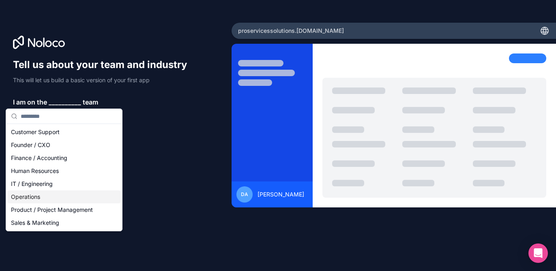 The width and height of the screenshot is (556, 271). What do you see at coordinates (104, 65) in the screenshot?
I see `h1: Tell us about your team and industry` at bounding box center [104, 65].